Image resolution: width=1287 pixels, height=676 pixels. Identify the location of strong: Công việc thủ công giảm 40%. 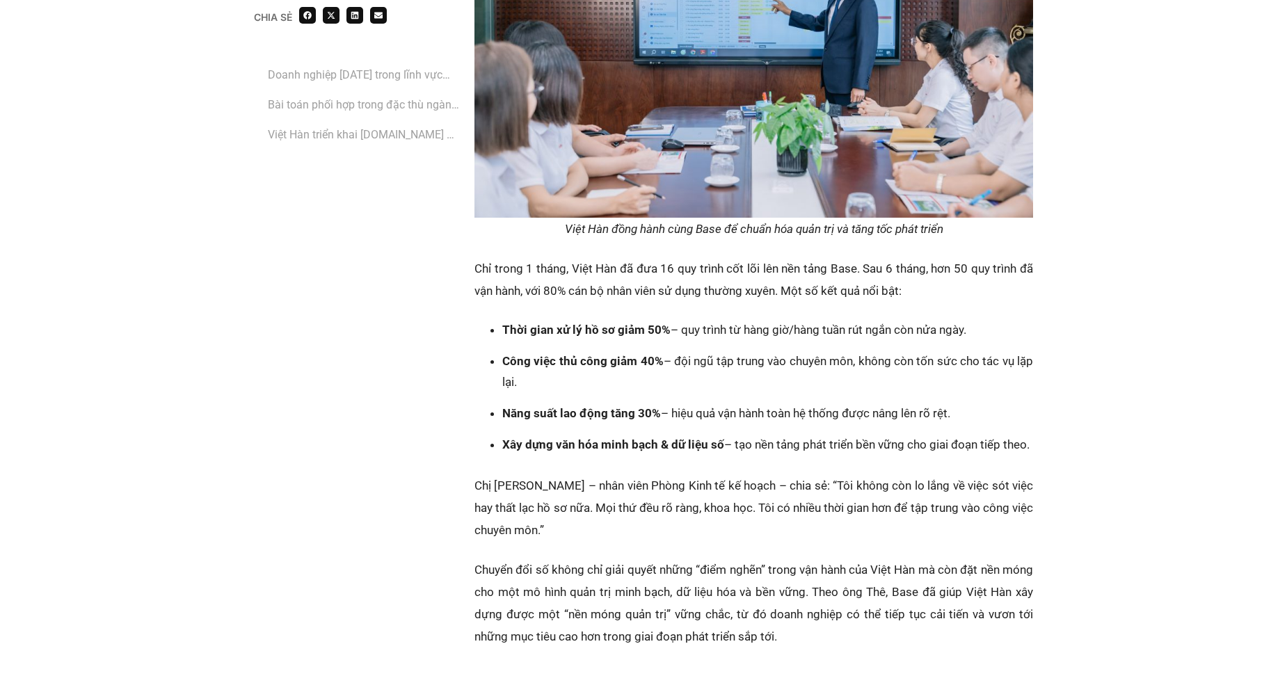
(583, 361).